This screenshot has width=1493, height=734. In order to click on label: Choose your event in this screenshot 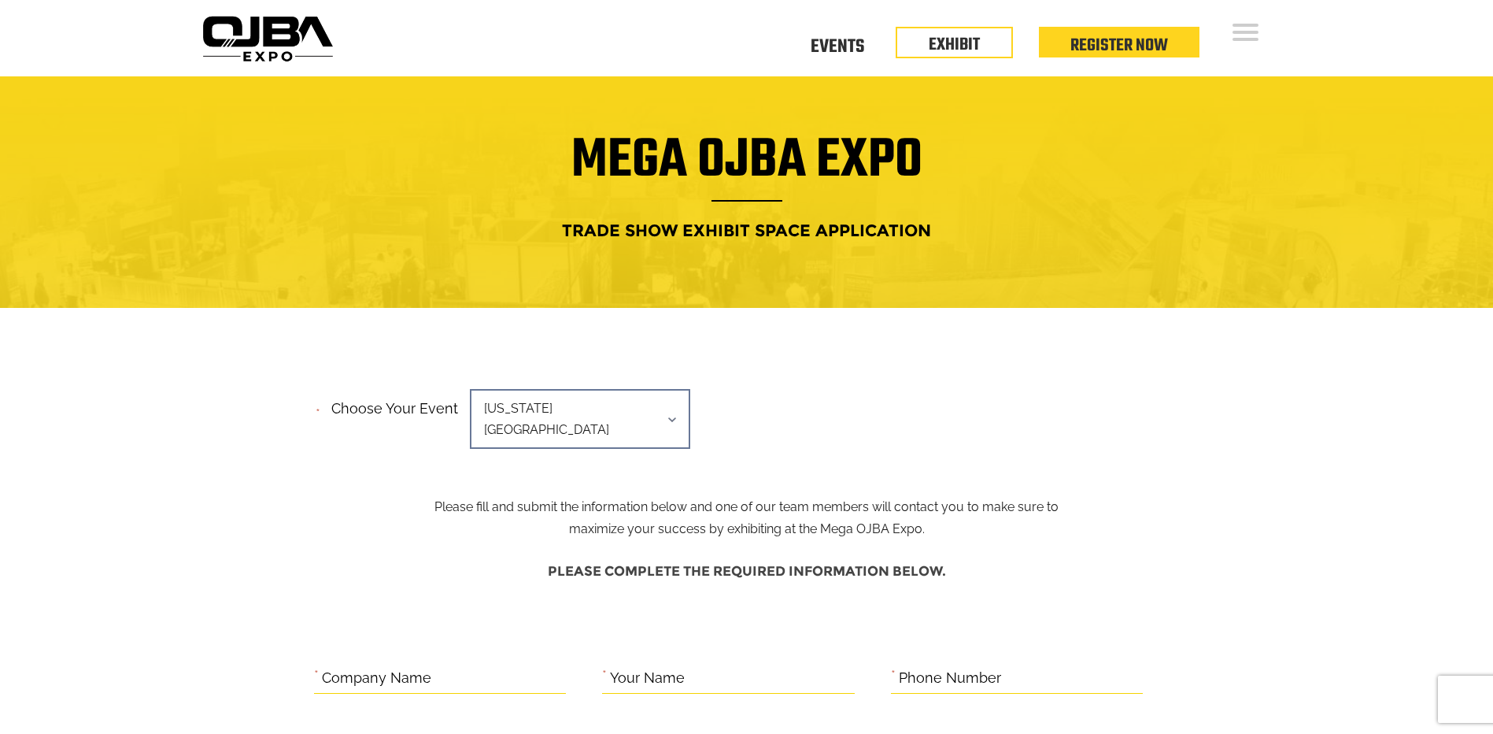, I will do `click(390, 404)`.